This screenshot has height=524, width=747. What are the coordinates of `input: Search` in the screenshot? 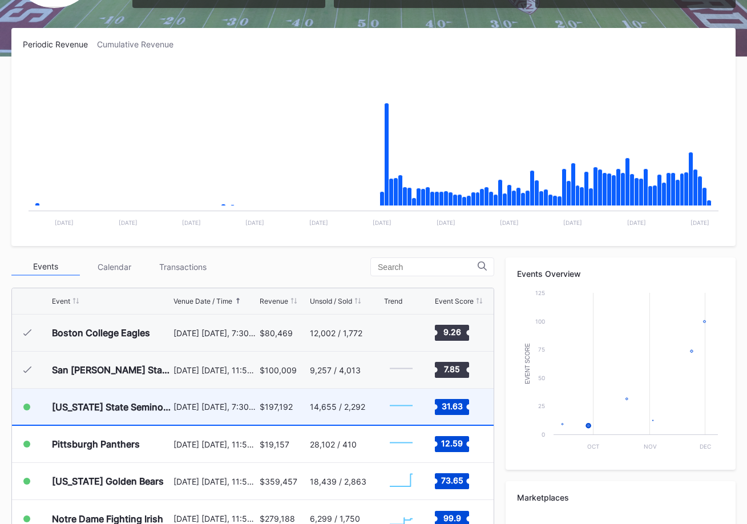 It's located at (427, 267).